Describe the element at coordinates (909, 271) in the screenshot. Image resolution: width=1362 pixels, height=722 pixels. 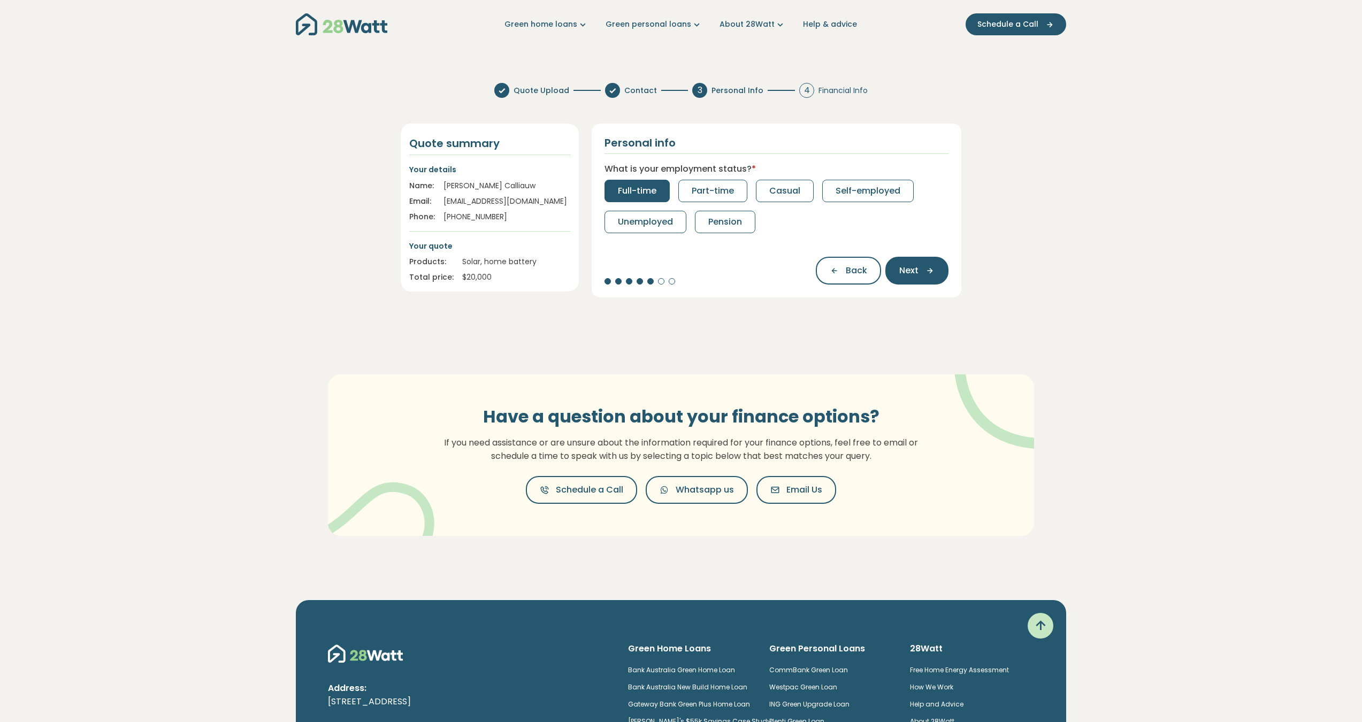
I see `span: Next` at that location.